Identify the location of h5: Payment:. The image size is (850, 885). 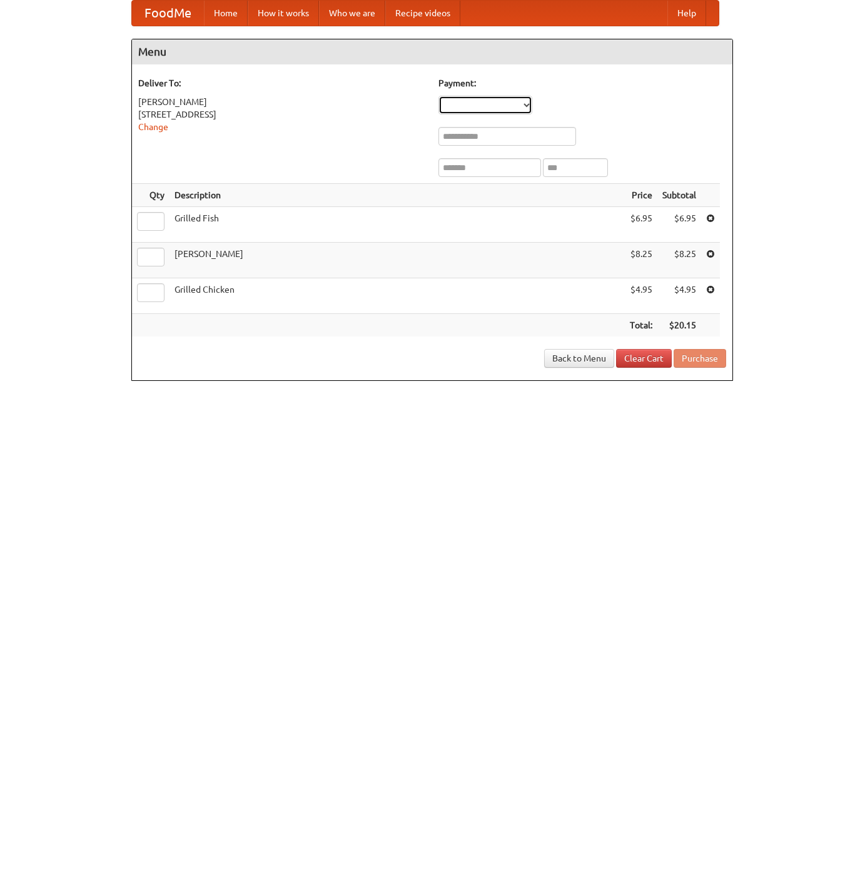
(582, 83).